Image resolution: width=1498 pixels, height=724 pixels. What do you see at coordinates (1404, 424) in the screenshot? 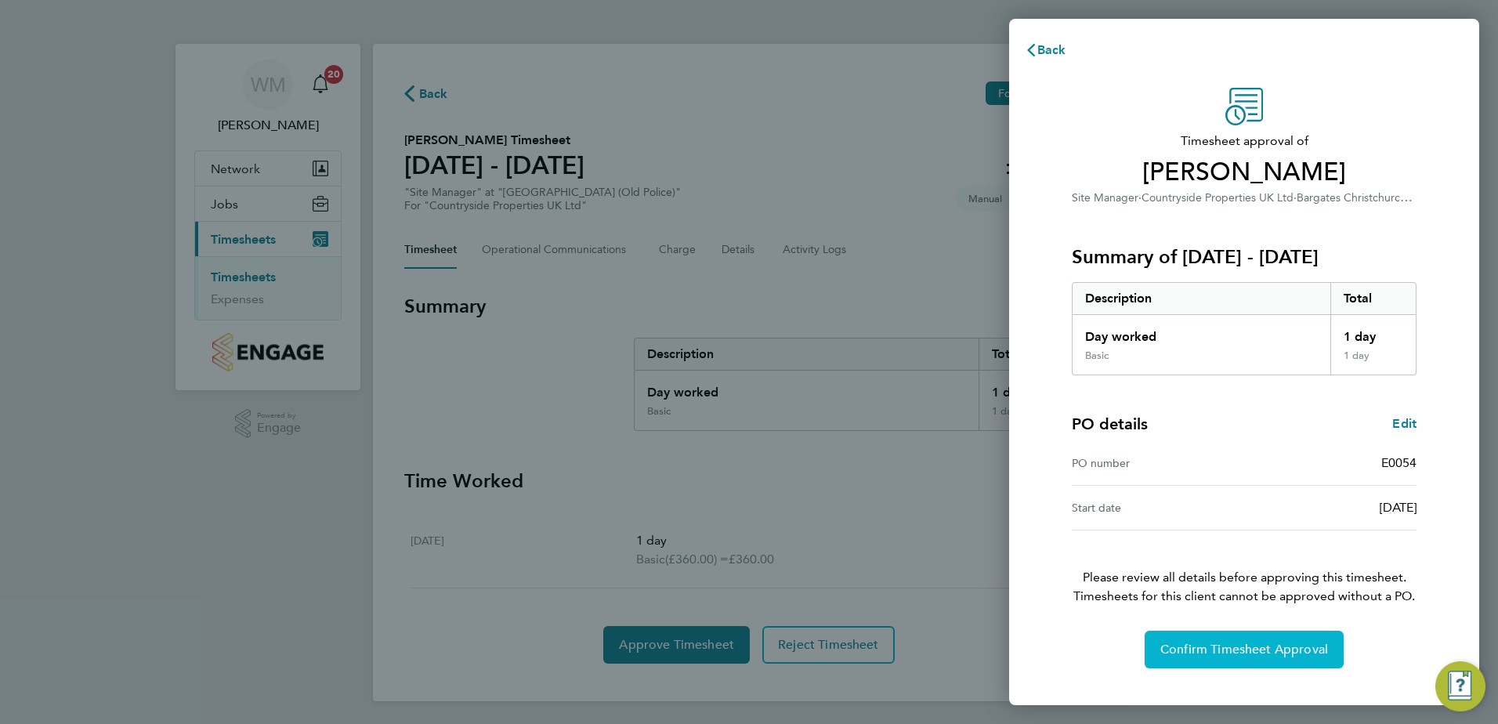
I see `a: Edit` at bounding box center [1404, 424].